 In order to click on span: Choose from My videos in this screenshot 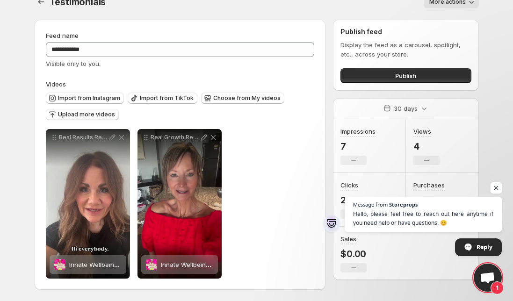, I will do `click(247, 98)`.